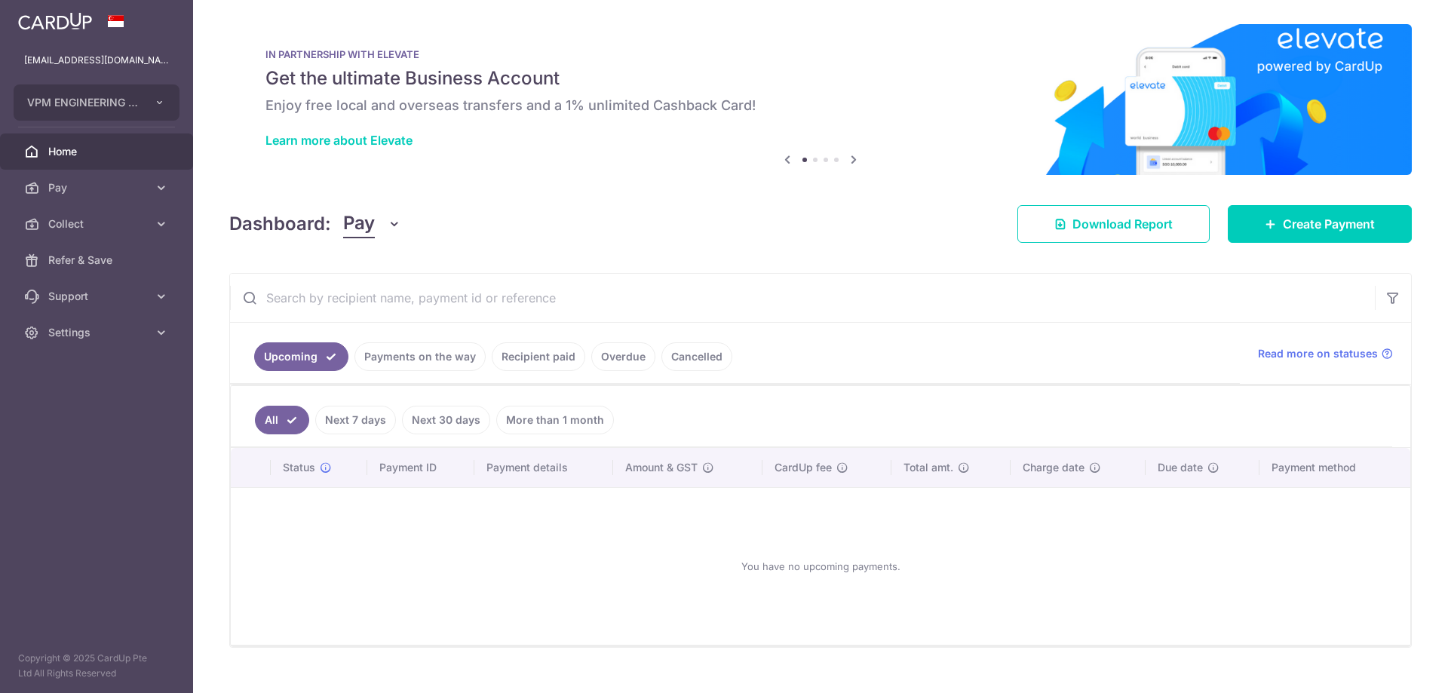  What do you see at coordinates (301, 357) in the screenshot?
I see `a: Upcoming` at bounding box center [301, 357].